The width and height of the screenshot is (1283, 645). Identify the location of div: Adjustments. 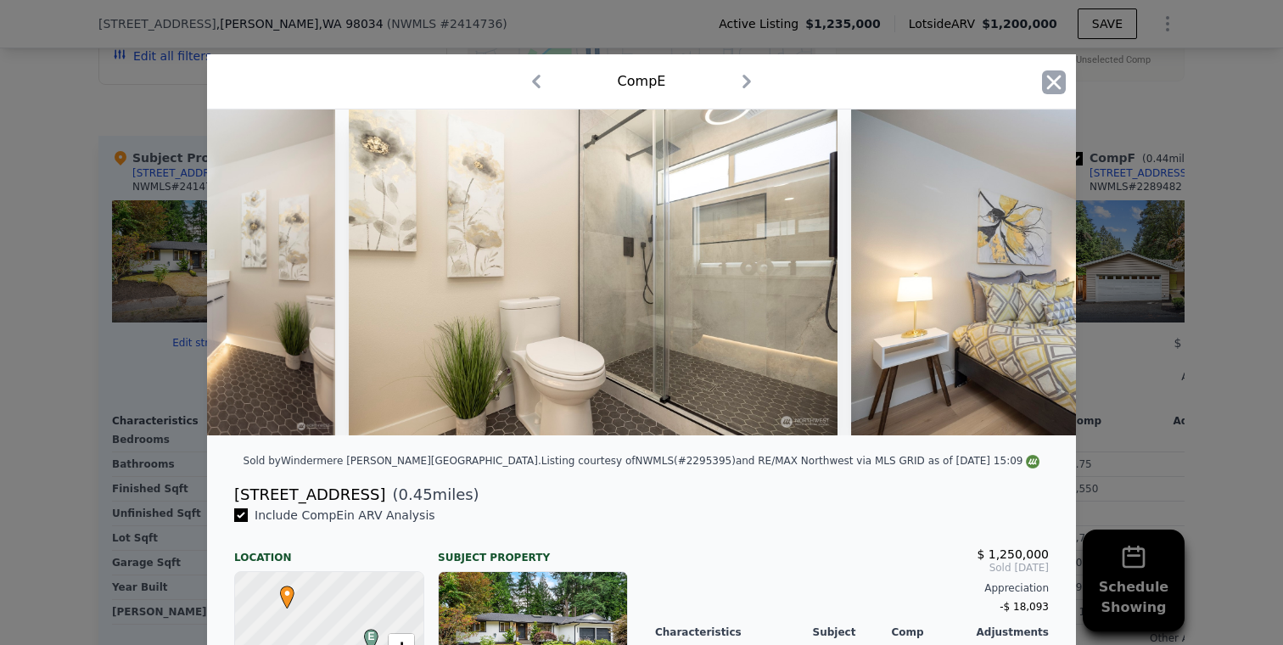
(1009, 632).